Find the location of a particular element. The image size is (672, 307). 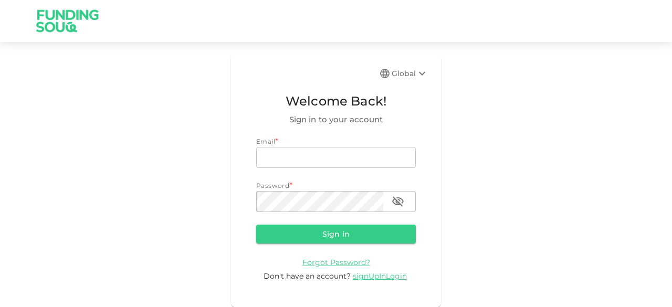

span: Forgot Password? is located at coordinates (336, 262).